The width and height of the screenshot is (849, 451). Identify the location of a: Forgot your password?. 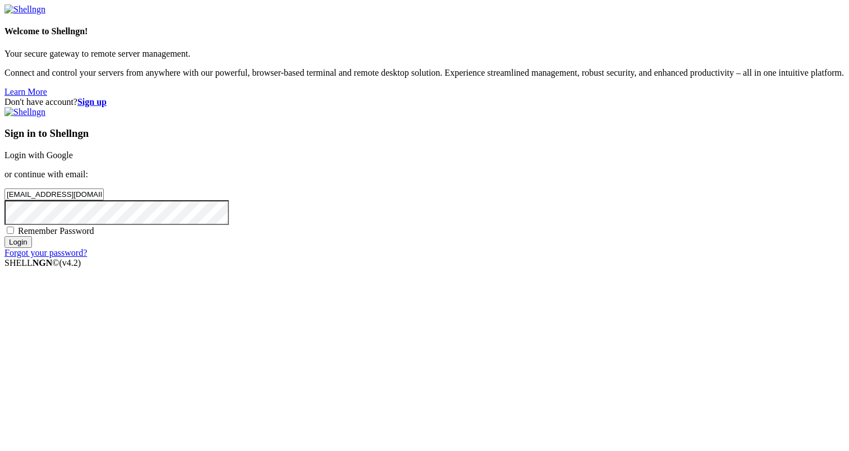
(45, 253).